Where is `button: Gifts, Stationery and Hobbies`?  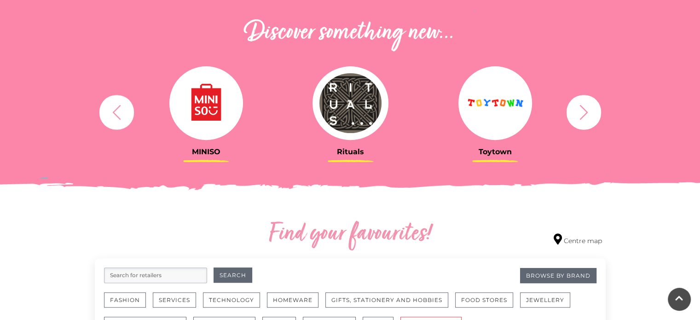 button: Gifts, Stationery and Hobbies is located at coordinates (387, 300).